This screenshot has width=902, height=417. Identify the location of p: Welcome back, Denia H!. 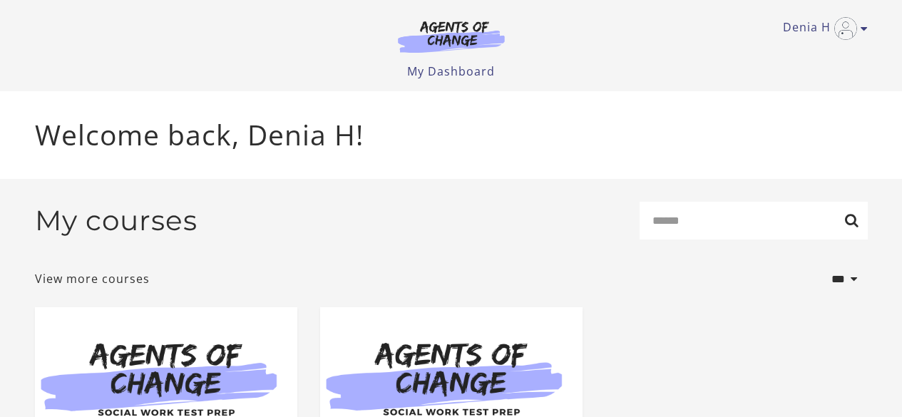
(451, 135).